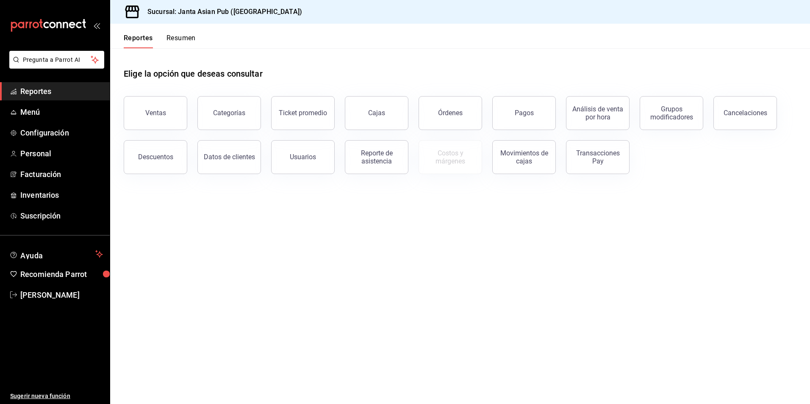  Describe the element at coordinates (155, 157) in the screenshot. I see `button: Descuentos` at that location.